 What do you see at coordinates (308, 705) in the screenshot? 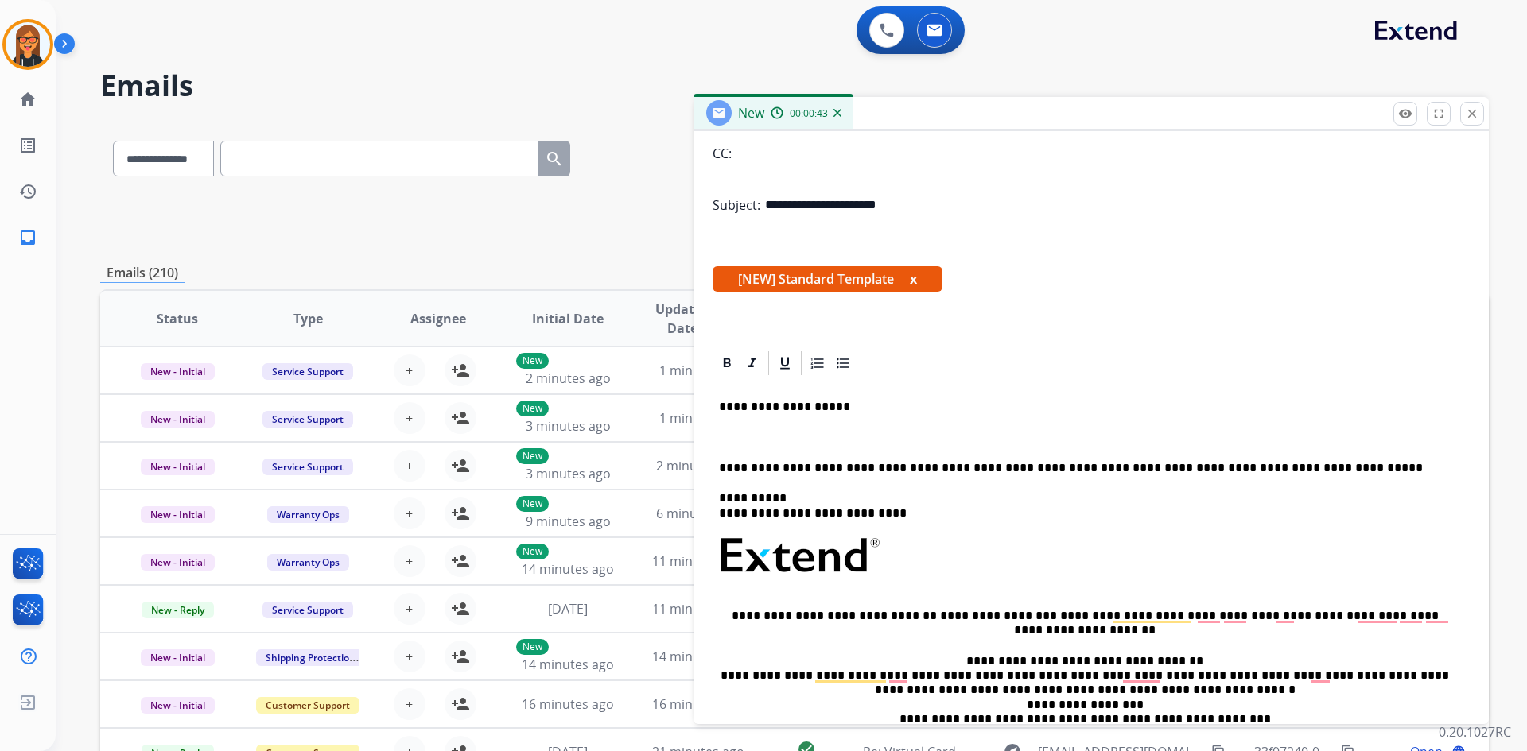
I see `span: Customer Support` at bounding box center [308, 705].